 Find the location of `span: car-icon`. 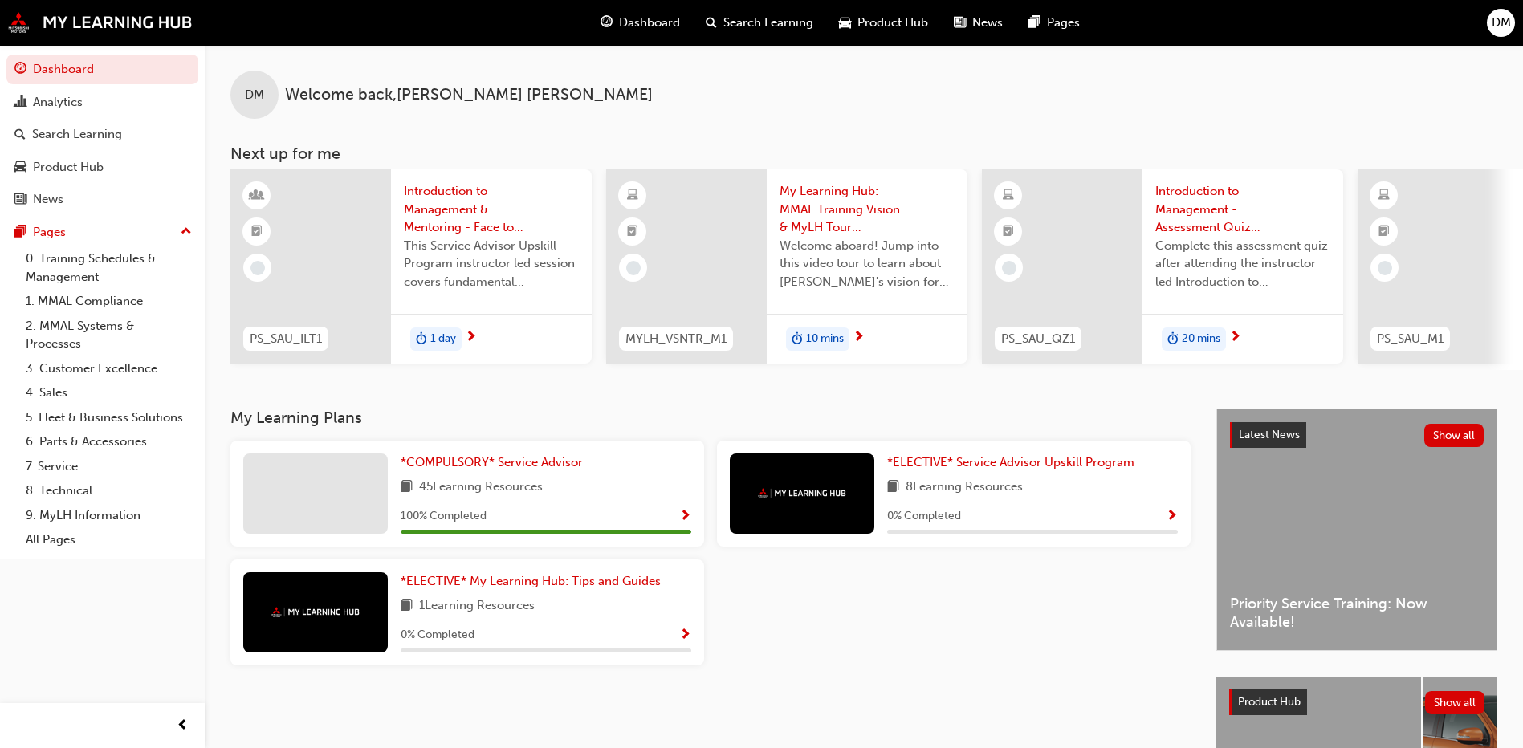

span: car-icon is located at coordinates (845, 22).